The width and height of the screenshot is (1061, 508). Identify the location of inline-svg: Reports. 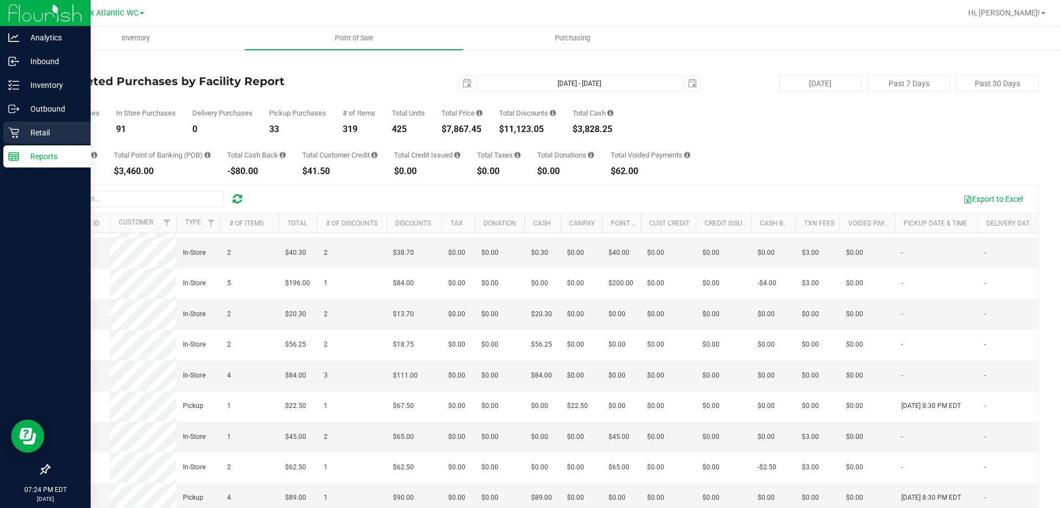
(14, 156).